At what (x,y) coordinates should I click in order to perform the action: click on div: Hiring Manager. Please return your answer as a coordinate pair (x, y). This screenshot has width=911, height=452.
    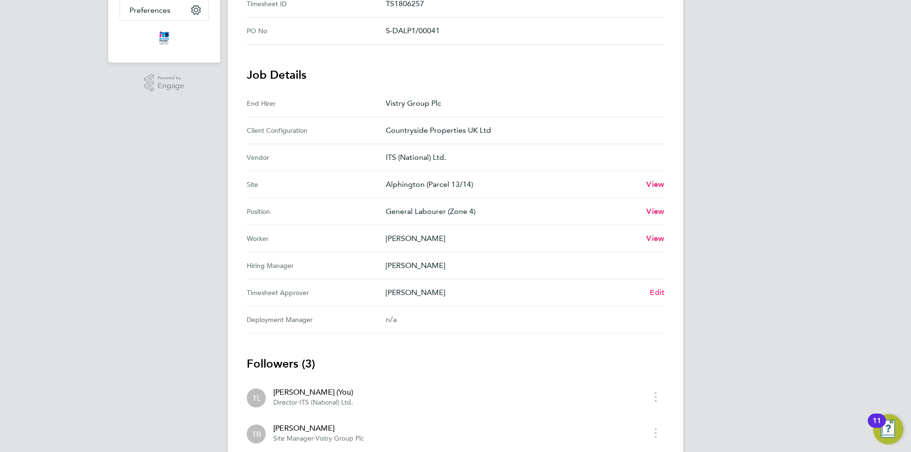
    Looking at the image, I should click on (316, 266).